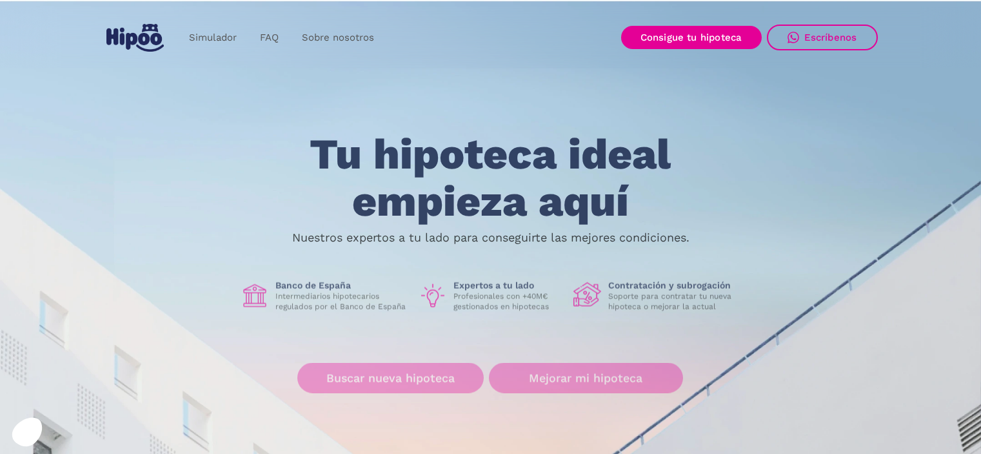 The height and width of the screenshot is (454, 981). I want to click on h1: Banco de España, so click(342, 285).